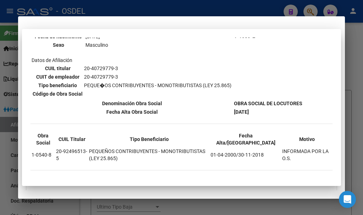 The width and height of the screenshot is (363, 215). What do you see at coordinates (246, 155) in the screenshot?
I see `td: 01-04-2000/30-11-2018` at bounding box center [246, 155].